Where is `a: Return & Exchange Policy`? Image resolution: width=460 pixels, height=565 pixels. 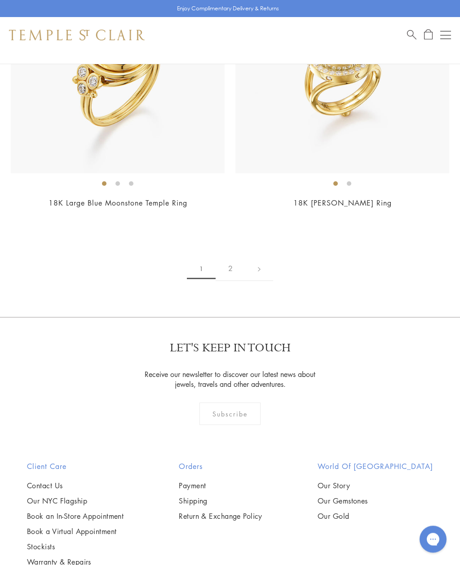
a: Return & Exchange Policy is located at coordinates (221, 517).